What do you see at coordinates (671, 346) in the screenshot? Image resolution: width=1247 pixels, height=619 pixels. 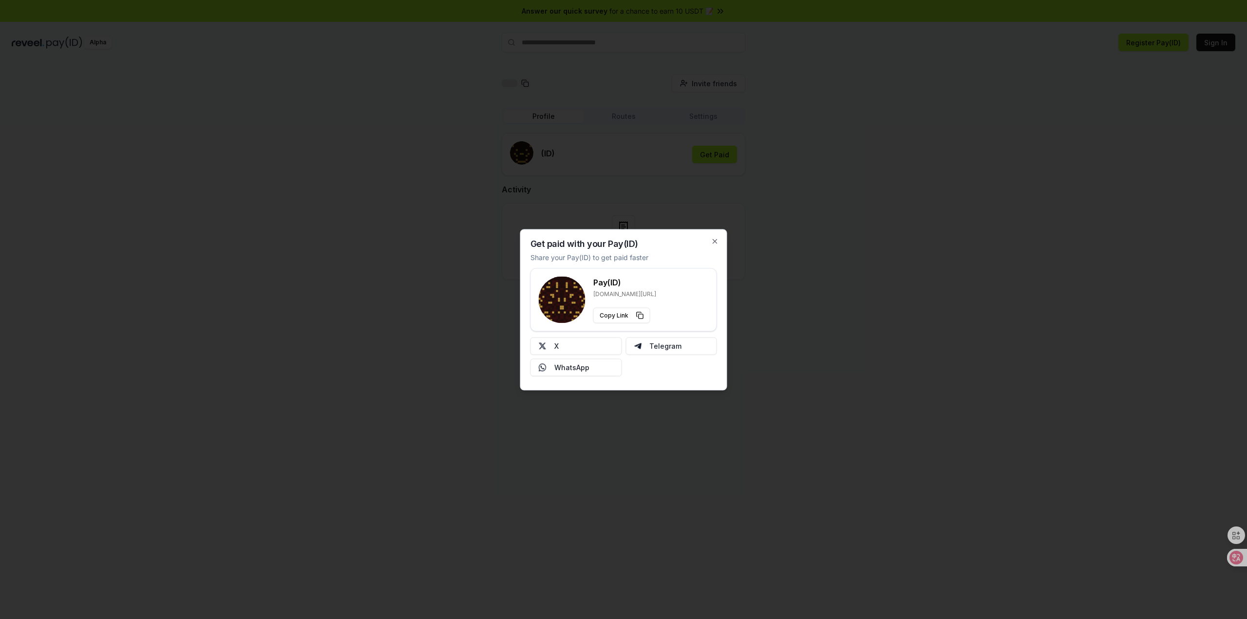 I see `button: Telegram` at bounding box center [671, 346].